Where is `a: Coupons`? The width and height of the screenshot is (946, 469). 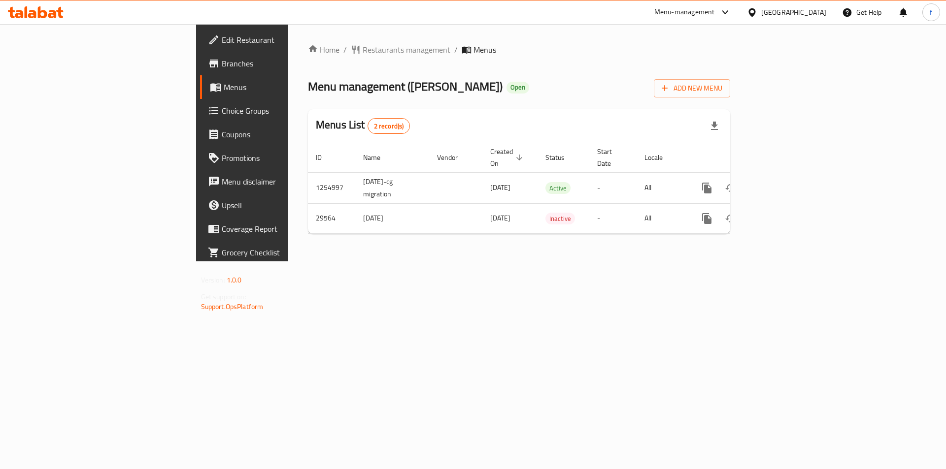
a: Coupons is located at coordinates (277, 134).